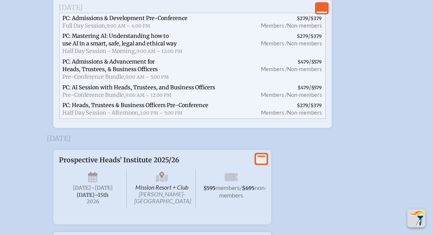 This screenshot has width=433, height=235. Describe the element at coordinates (93, 201) in the screenshot. I see `span: 2026` at that location.